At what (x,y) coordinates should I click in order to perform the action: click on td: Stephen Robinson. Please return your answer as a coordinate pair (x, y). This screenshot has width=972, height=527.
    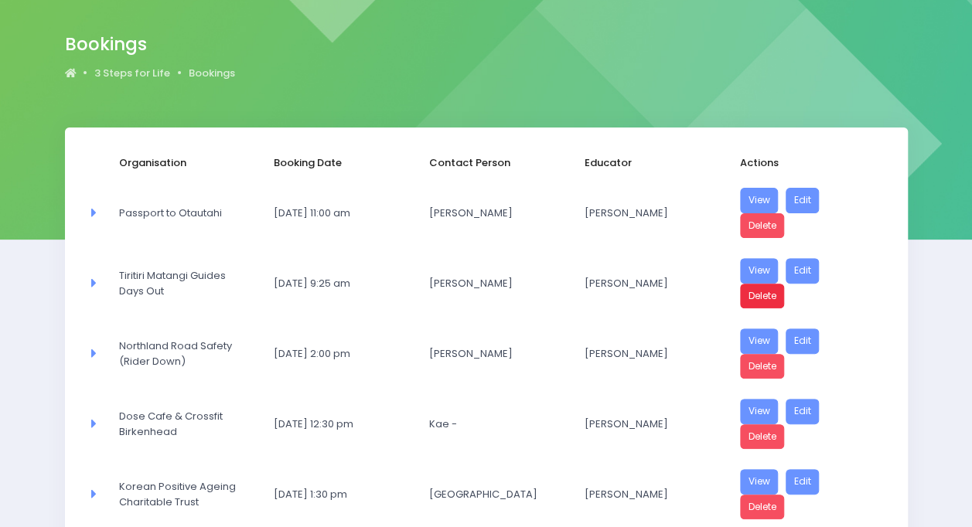
    Looking at the image, I should click on (652, 283).